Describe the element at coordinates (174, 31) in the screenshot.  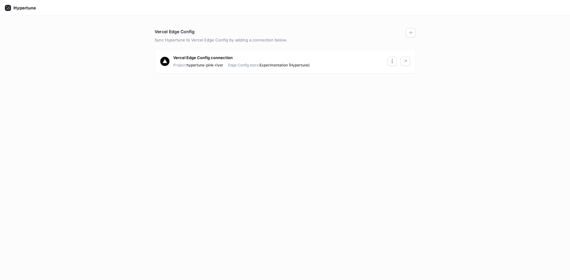
I see `h3: Vercel Edge Config` at that location.